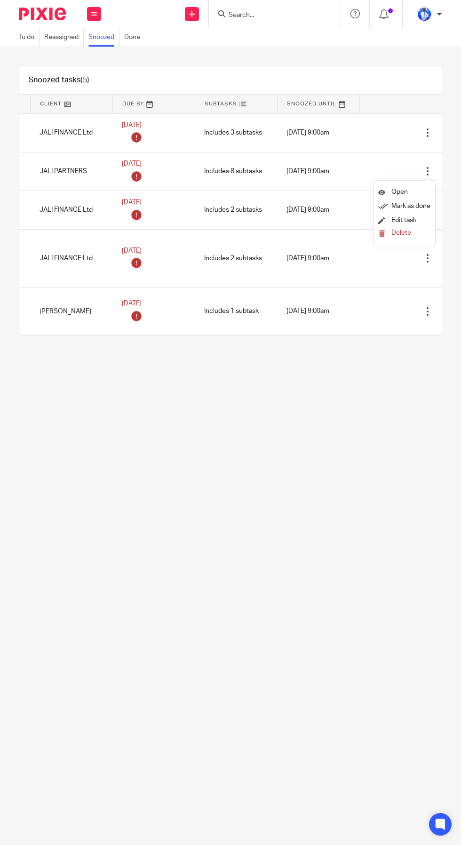  What do you see at coordinates (42, 14) in the screenshot?
I see `img: Pixie` at bounding box center [42, 14].